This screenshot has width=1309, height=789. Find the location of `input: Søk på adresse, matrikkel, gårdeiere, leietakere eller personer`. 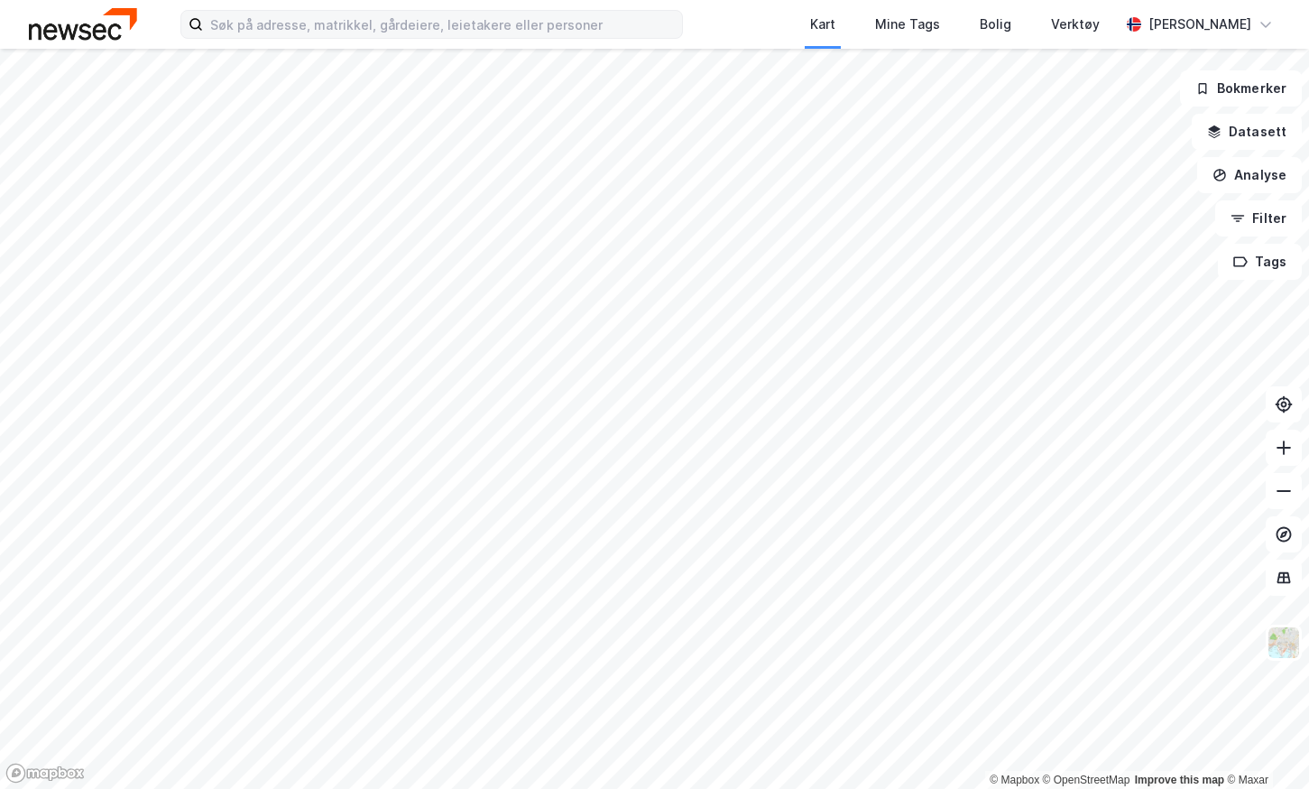

input: Søk på adresse, matrikkel, gårdeiere, leietakere eller personer is located at coordinates (442, 24).